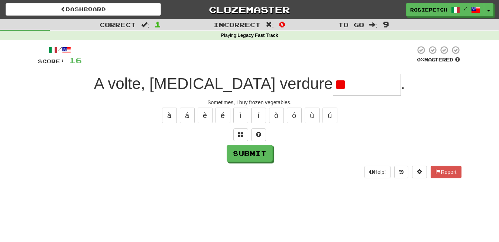  What do you see at coordinates (439, 60) in the screenshot?
I see `div: Mastered` at bounding box center [439, 60].